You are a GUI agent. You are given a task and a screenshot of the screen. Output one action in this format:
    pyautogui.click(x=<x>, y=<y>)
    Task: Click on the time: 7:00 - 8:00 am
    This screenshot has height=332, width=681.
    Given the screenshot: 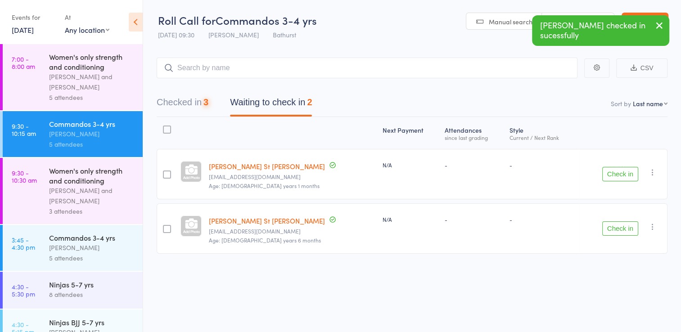 What is the action you would take?
    pyautogui.click(x=23, y=63)
    